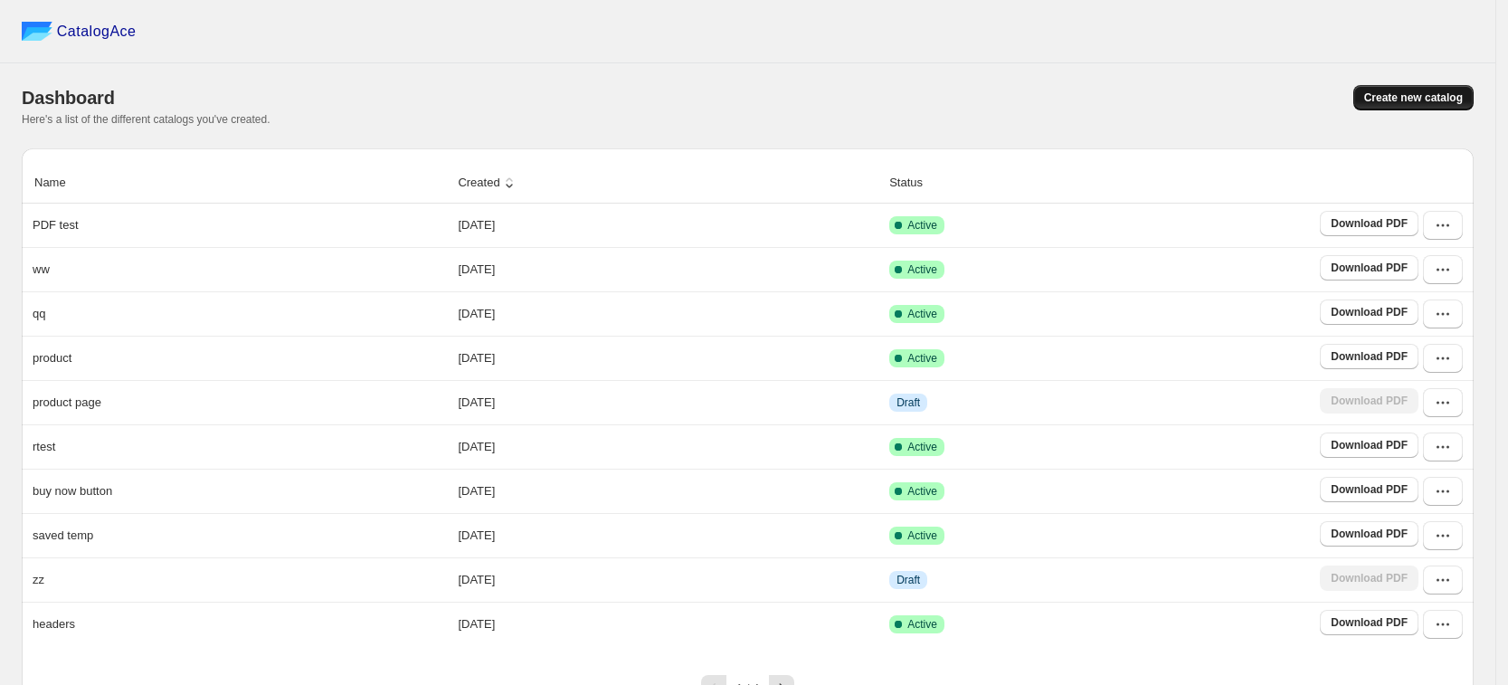 The image size is (1508, 685). Describe the element at coordinates (68, 98) in the screenshot. I see `span: Dashboard` at that location.